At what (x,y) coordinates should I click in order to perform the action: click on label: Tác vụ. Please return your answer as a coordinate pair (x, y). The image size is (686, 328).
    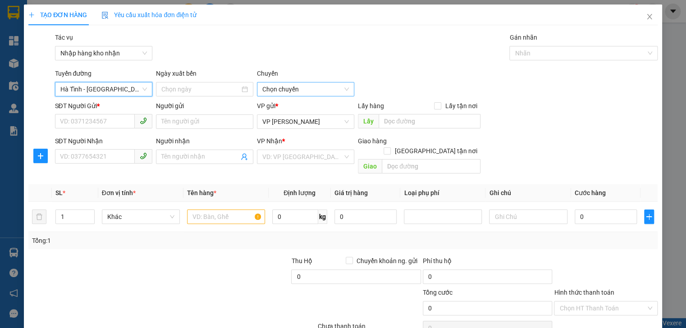
    Looking at the image, I should click on (64, 37).